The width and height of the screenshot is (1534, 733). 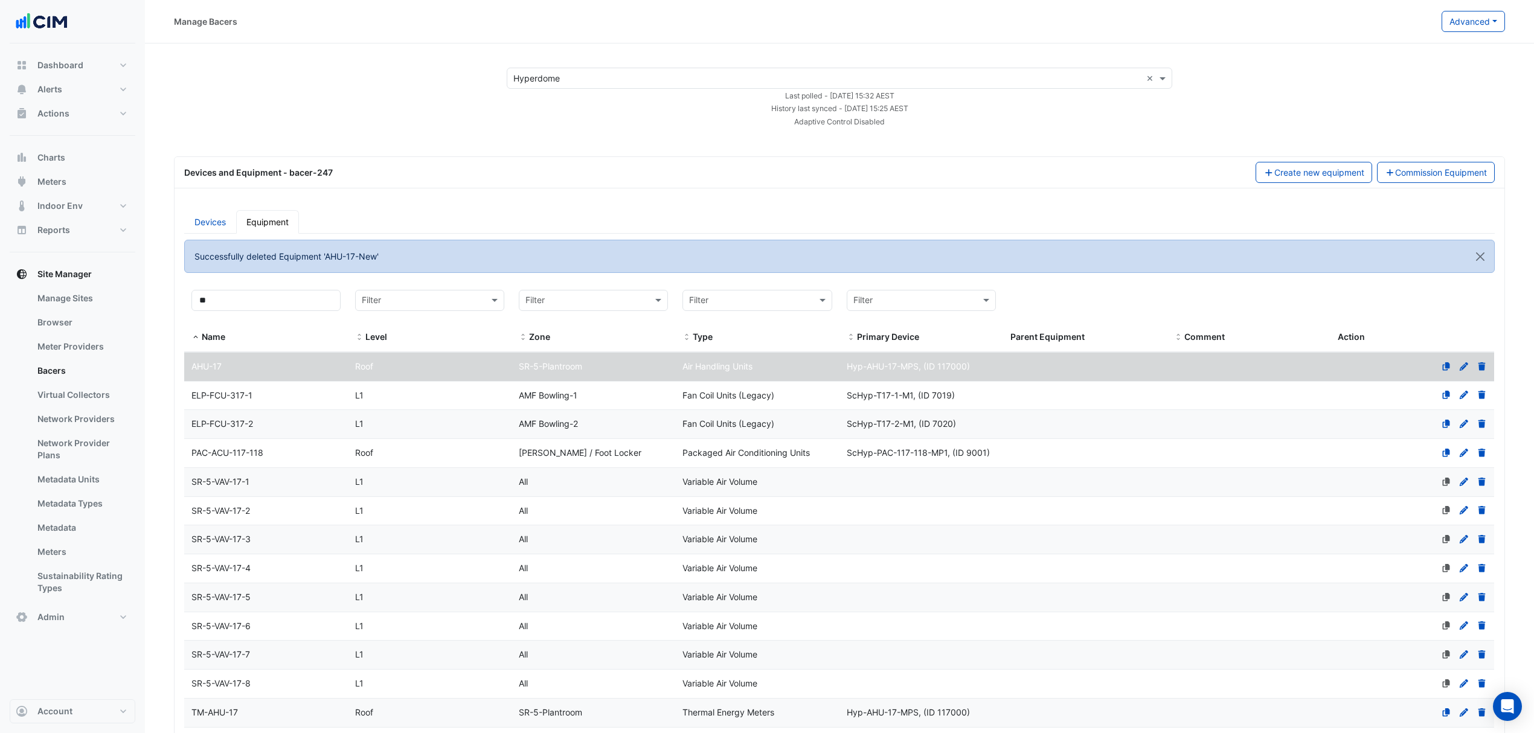 What do you see at coordinates (746, 452) in the screenshot?
I see `span: Packaged Air Conditioning Units` at bounding box center [746, 452].